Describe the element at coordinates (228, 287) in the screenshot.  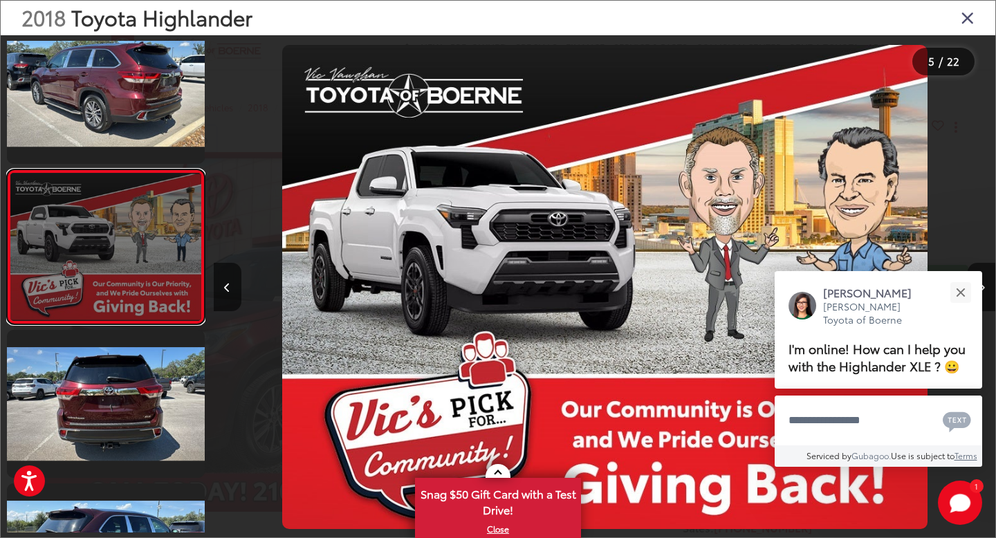
I see `button: Previous image` at that location.